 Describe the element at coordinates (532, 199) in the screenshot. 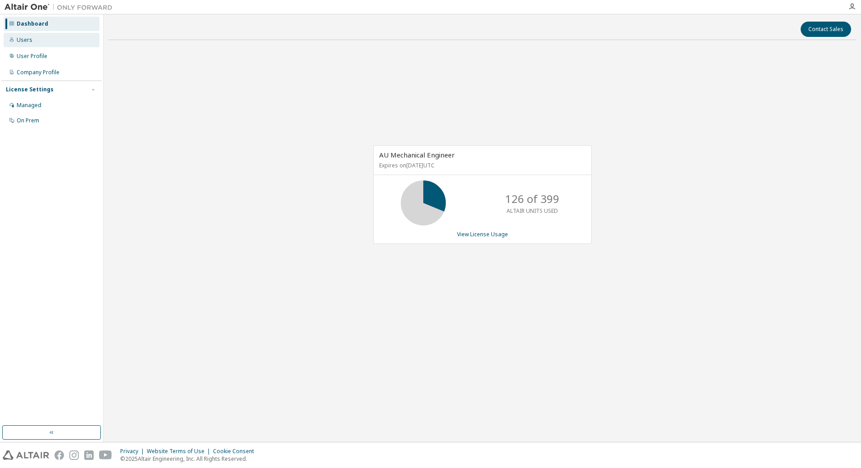

I see `p: 126 of 399` at that location.